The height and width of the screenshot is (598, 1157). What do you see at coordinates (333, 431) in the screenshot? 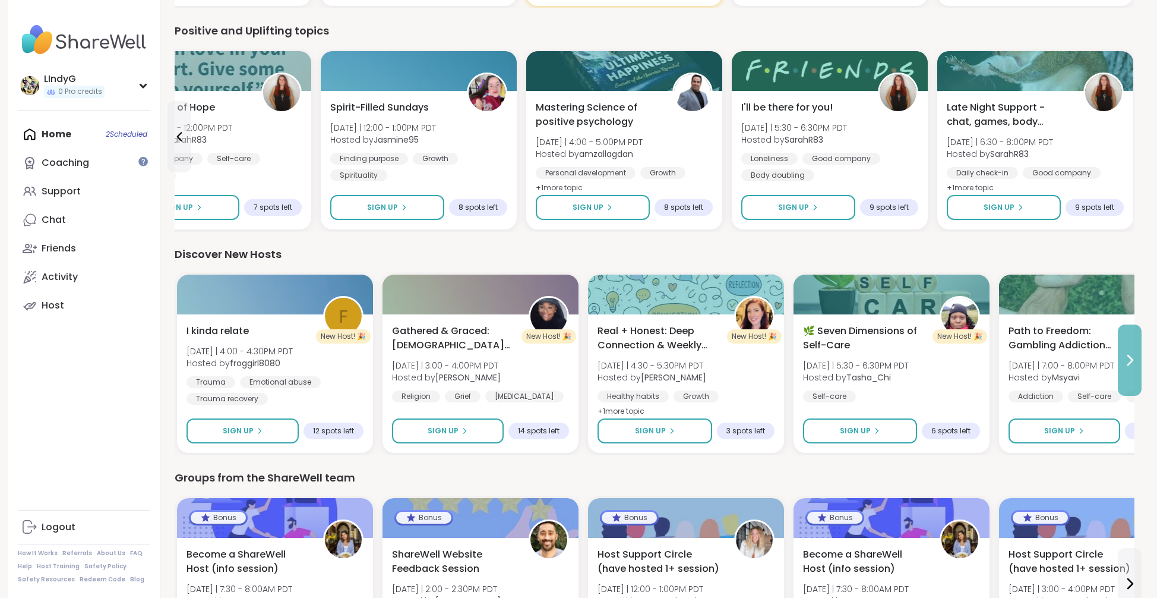
I see `span: 12 spots left` at bounding box center [333, 431].